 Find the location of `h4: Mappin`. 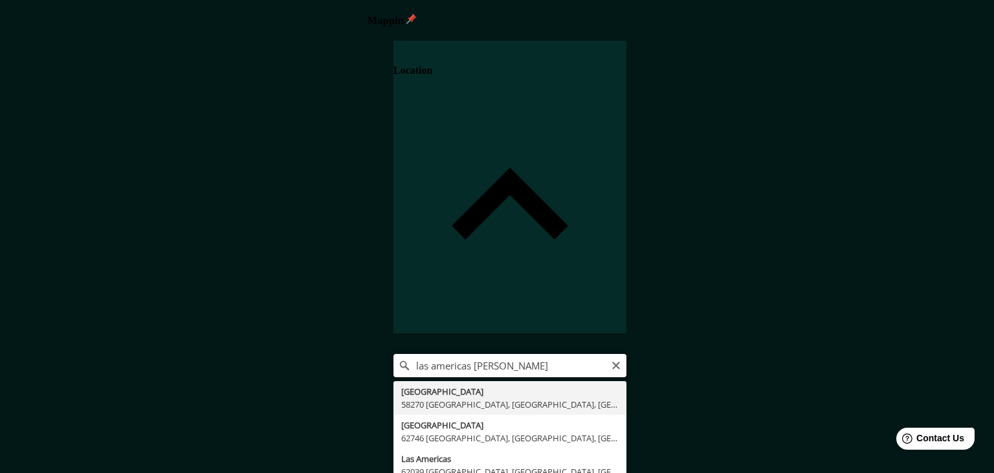

h4: Mappin is located at coordinates (497, 20).